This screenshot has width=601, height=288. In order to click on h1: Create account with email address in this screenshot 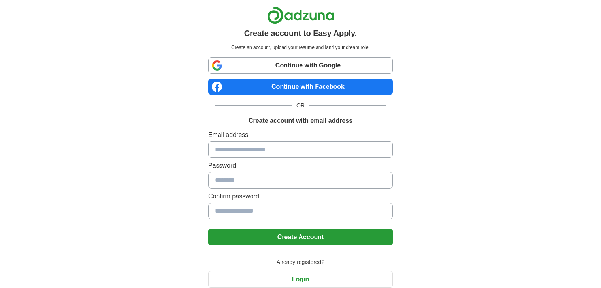, I will do `click(300, 121)`.